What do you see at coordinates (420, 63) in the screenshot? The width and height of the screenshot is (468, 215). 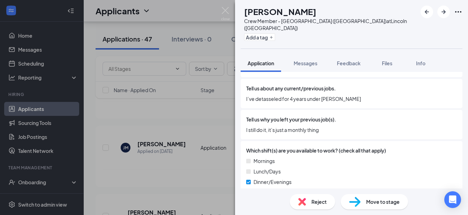 I see `span: Info` at bounding box center [420, 63].